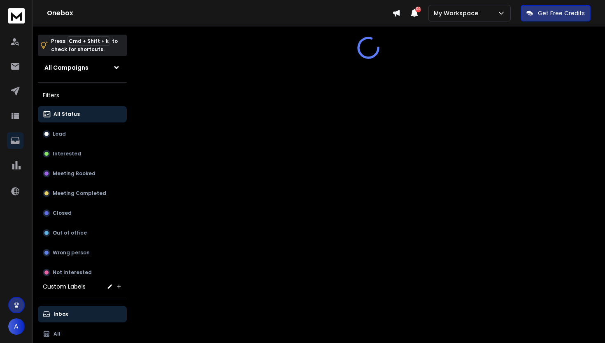 The image size is (605, 343). Describe the element at coordinates (66, 68) in the screenshot. I see `h1: All Campaigns` at that location.